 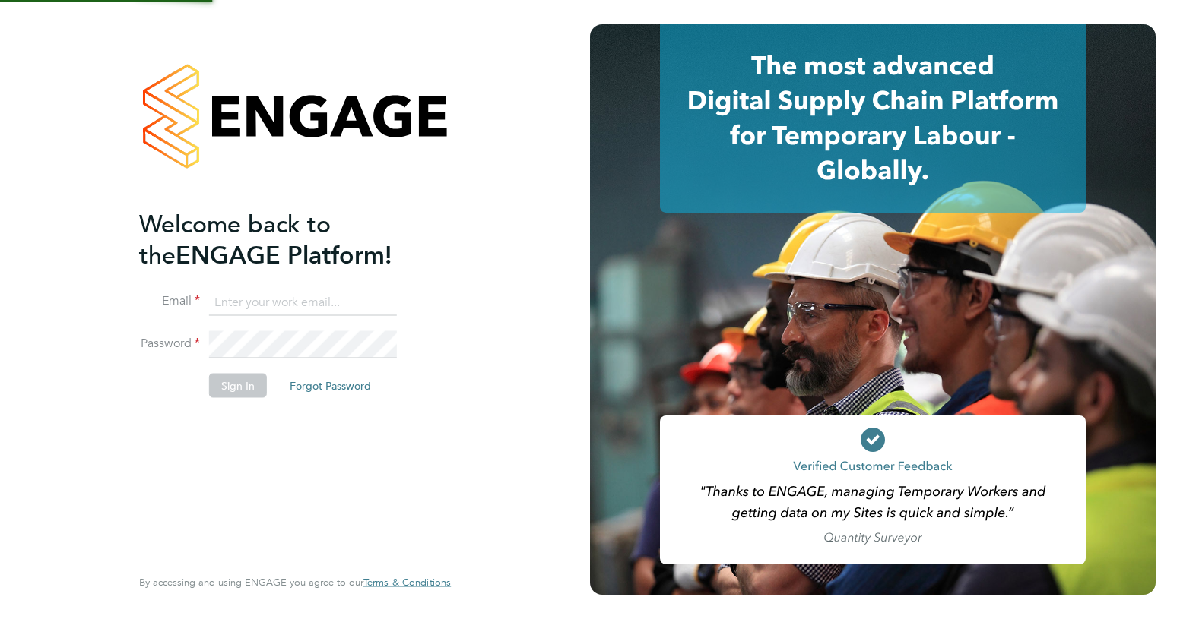 What do you see at coordinates (170, 301) in the screenshot?
I see `label: Email` at bounding box center [170, 301].